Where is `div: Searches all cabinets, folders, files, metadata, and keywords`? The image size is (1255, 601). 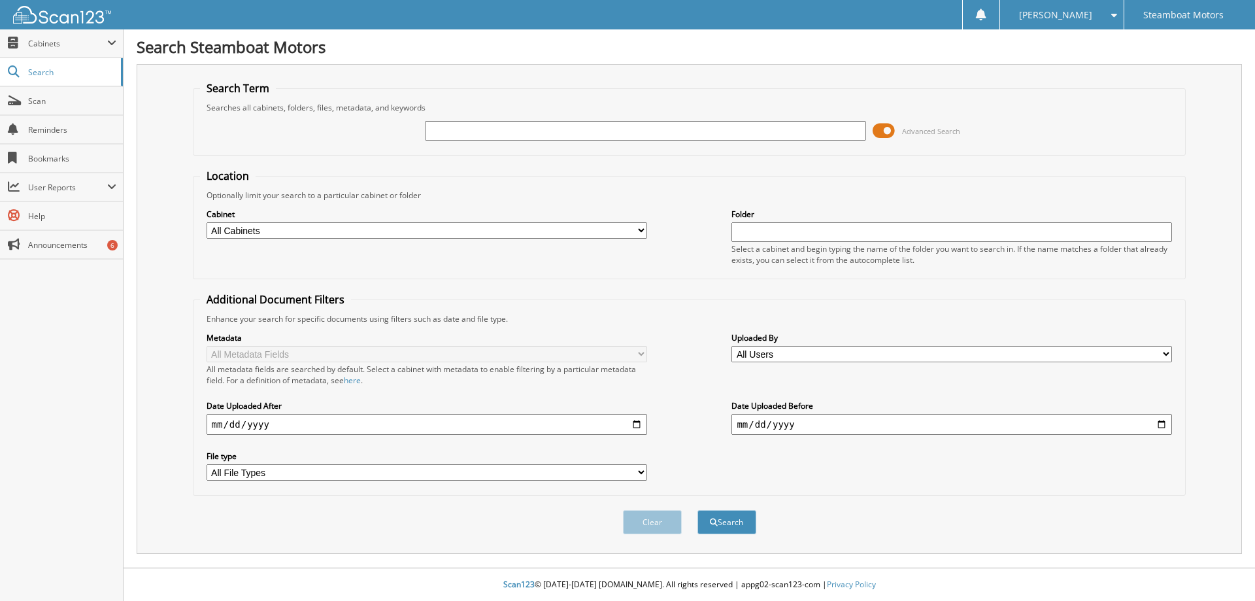
div: Searches all cabinets, folders, files, metadata, and keywords is located at coordinates (690, 107).